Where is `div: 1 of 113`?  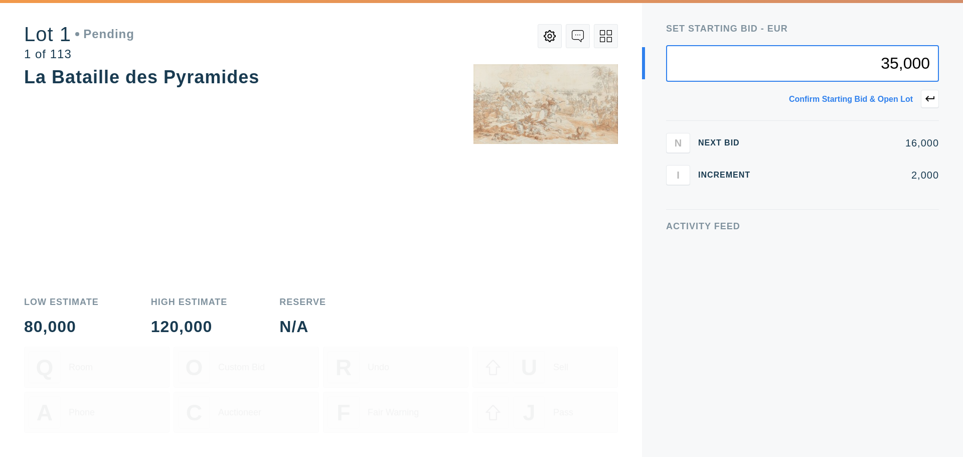 div: 1 of 113 is located at coordinates (79, 54).